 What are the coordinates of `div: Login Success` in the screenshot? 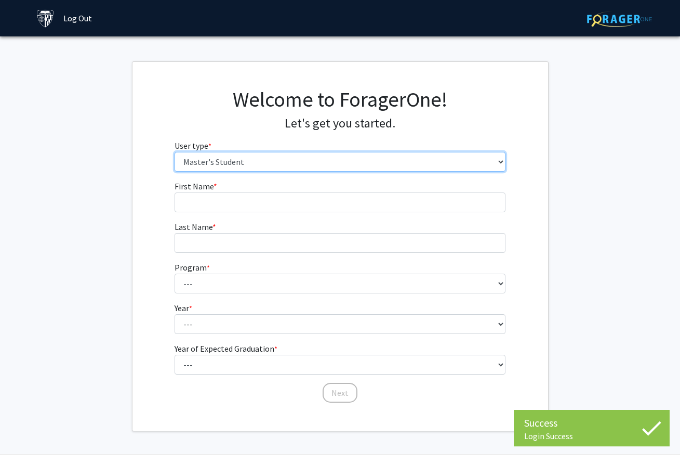 It's located at (592, 436).